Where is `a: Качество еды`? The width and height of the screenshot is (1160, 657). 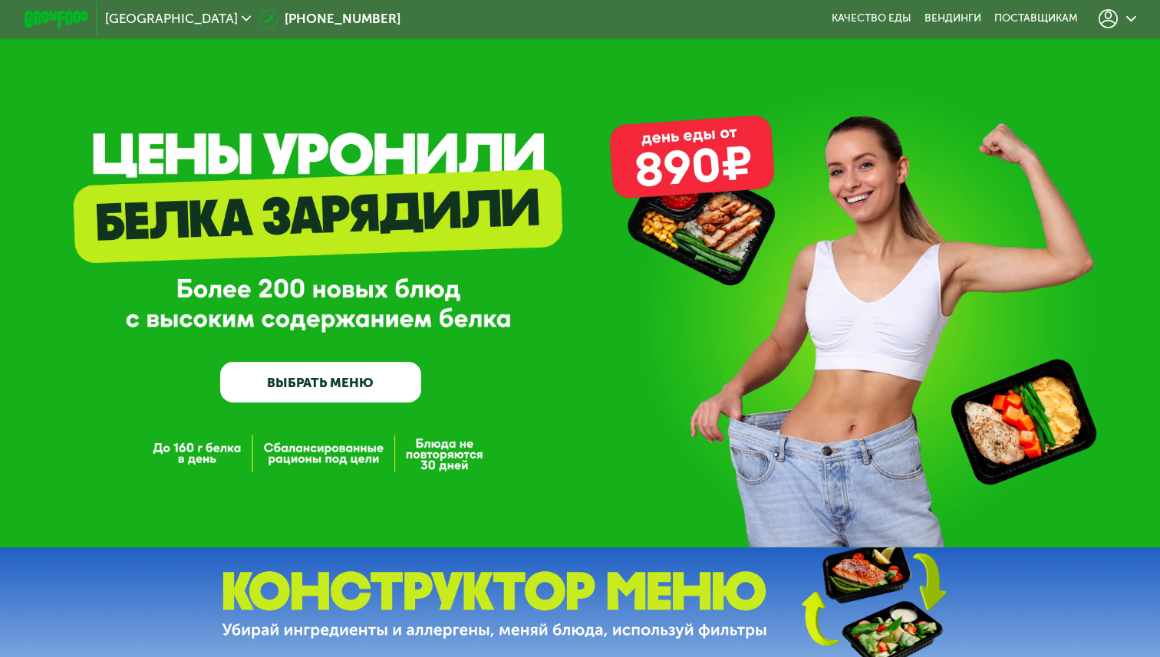
a: Качество еды is located at coordinates (871, 18).